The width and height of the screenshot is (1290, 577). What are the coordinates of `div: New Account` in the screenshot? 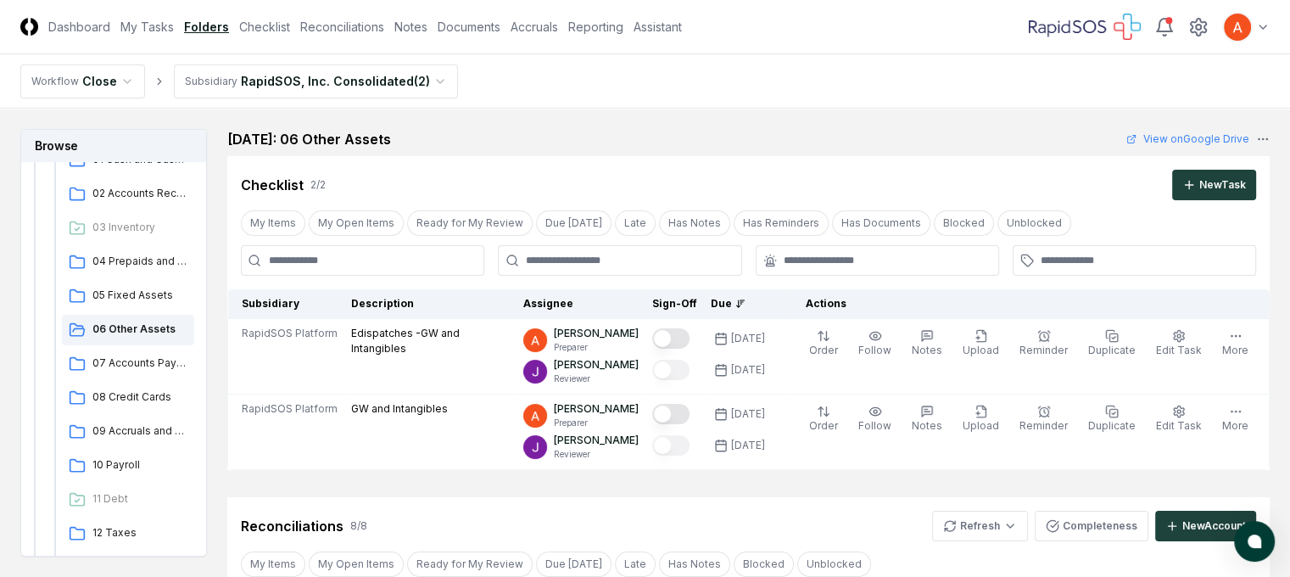 It's located at (1214, 526).